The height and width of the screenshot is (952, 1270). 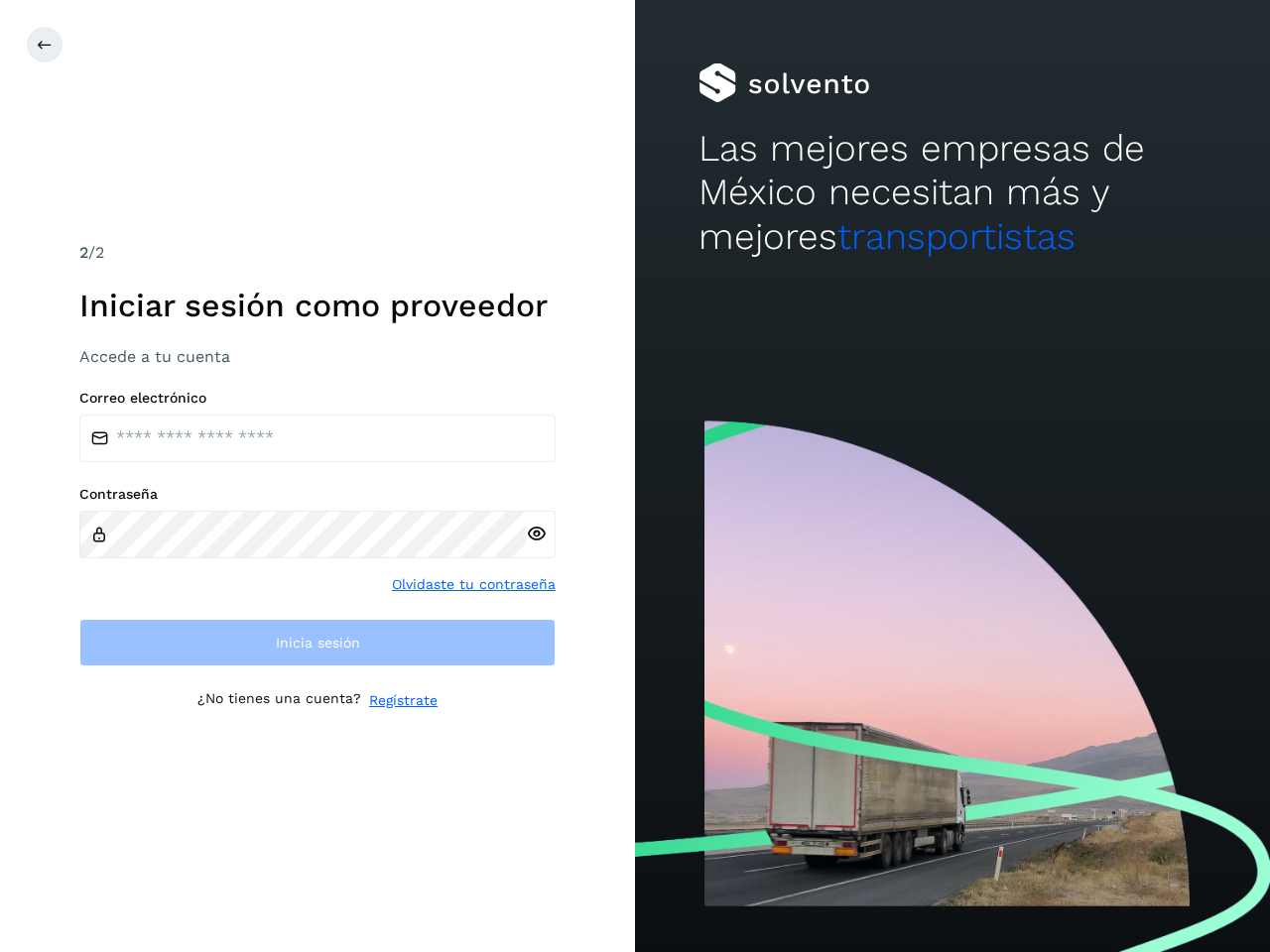 I want to click on button: Inicia sesión, so click(x=318, y=642).